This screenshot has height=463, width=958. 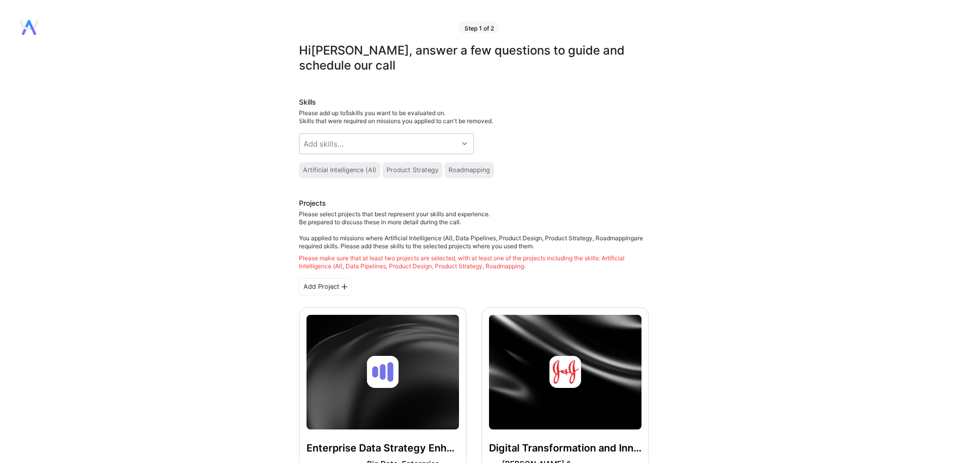 What do you see at coordinates (413, 170) in the screenshot?
I see `div: Product Strategy` at bounding box center [413, 170].